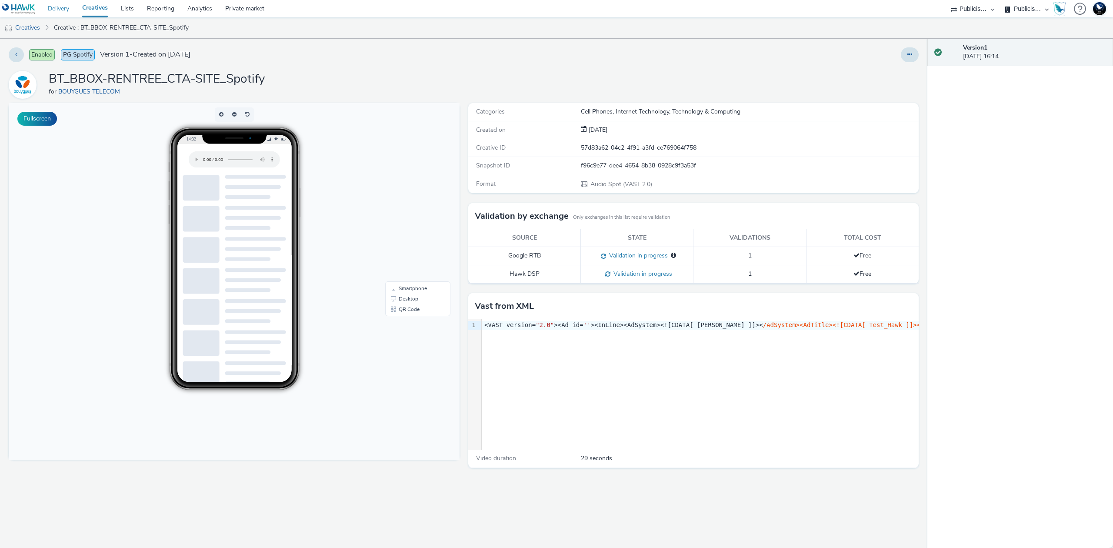 The image size is (1113, 548). What do you see at coordinates (404, 185) in the screenshot?
I see `span: Smartphone` at bounding box center [404, 185].